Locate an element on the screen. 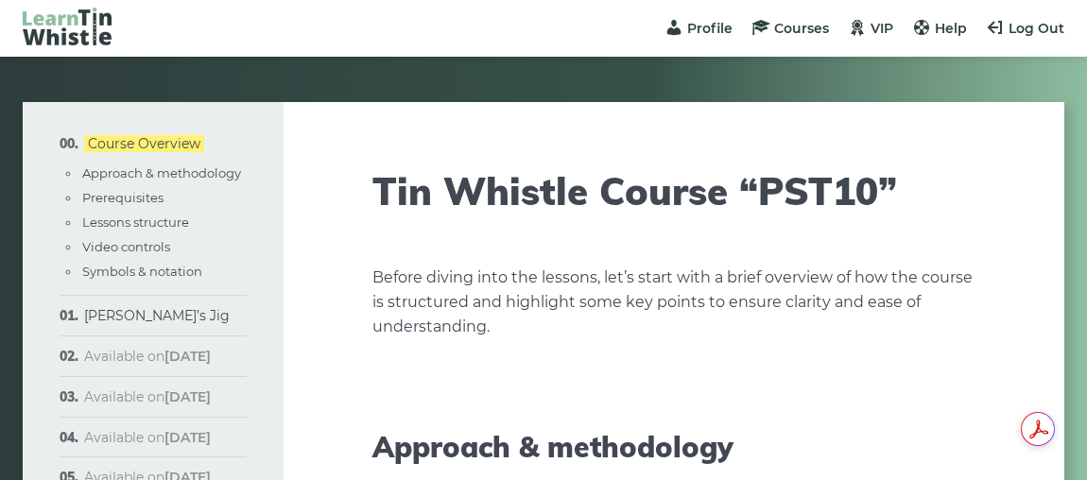 This screenshot has height=480, width=1087. a: Lessons structure is located at coordinates (135, 222).